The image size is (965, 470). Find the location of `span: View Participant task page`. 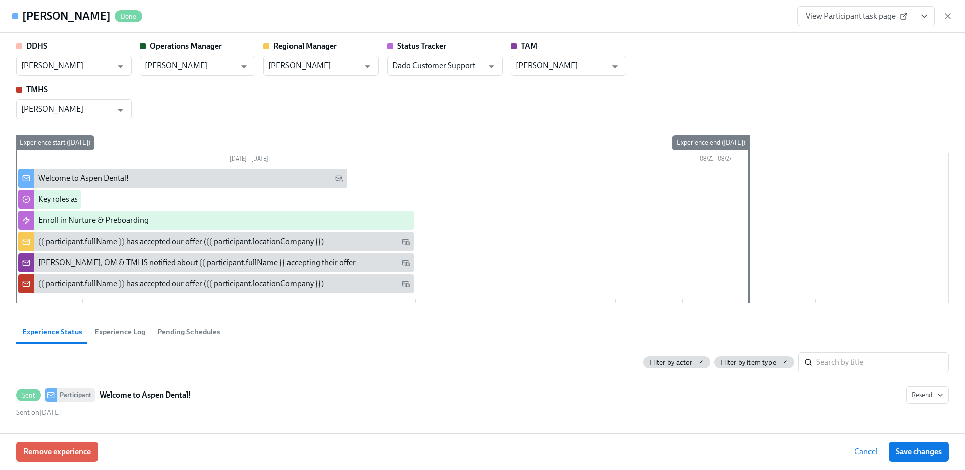

span: View Participant task page is located at coordinates (856, 16).